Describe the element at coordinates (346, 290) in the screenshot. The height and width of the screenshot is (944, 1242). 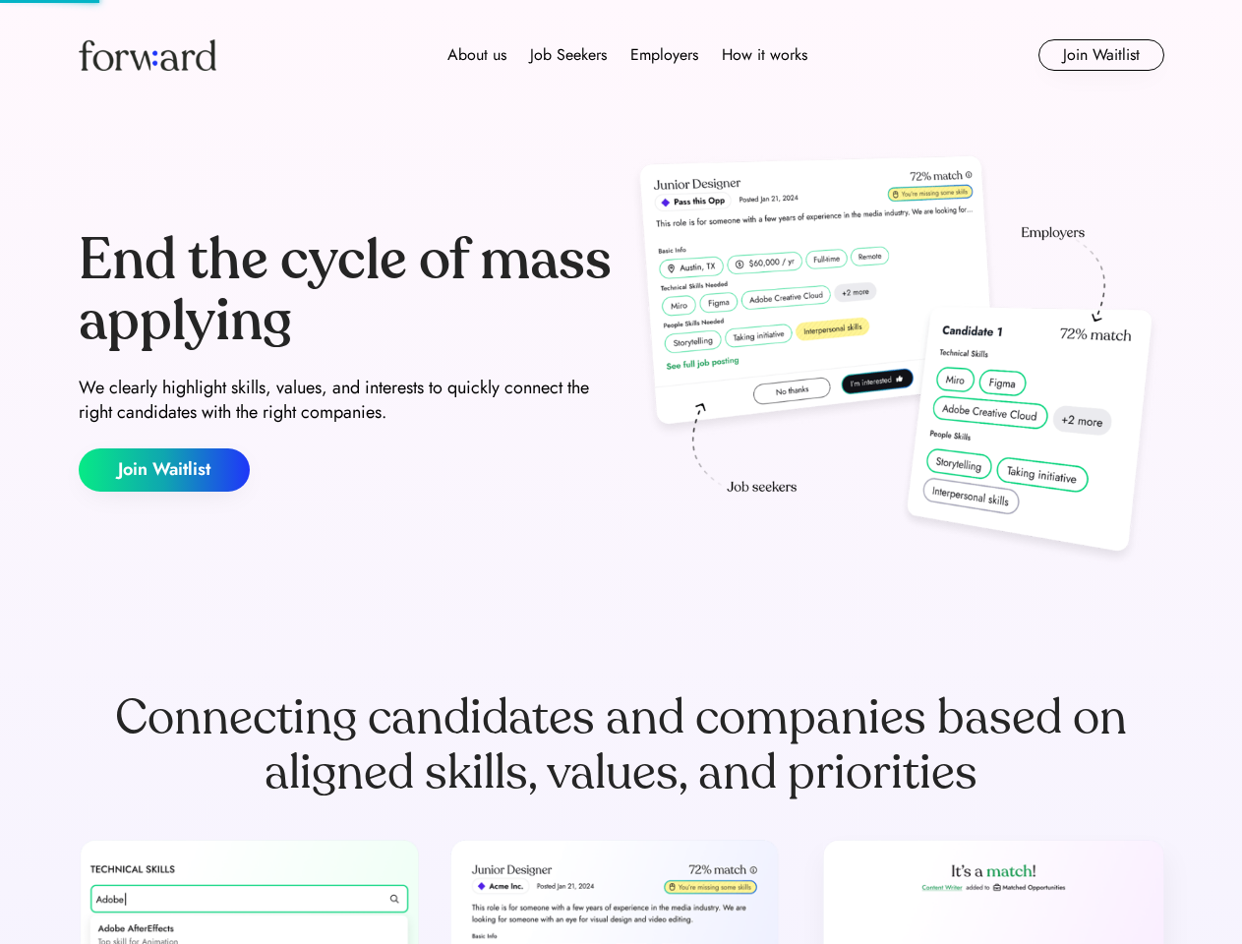
I see `div: End the cycle of mass applying` at that location.